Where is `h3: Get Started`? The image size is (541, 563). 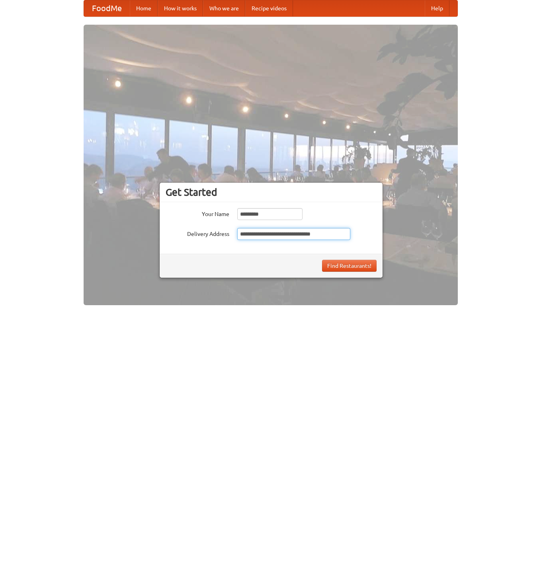
h3: Get Started is located at coordinates (271, 192).